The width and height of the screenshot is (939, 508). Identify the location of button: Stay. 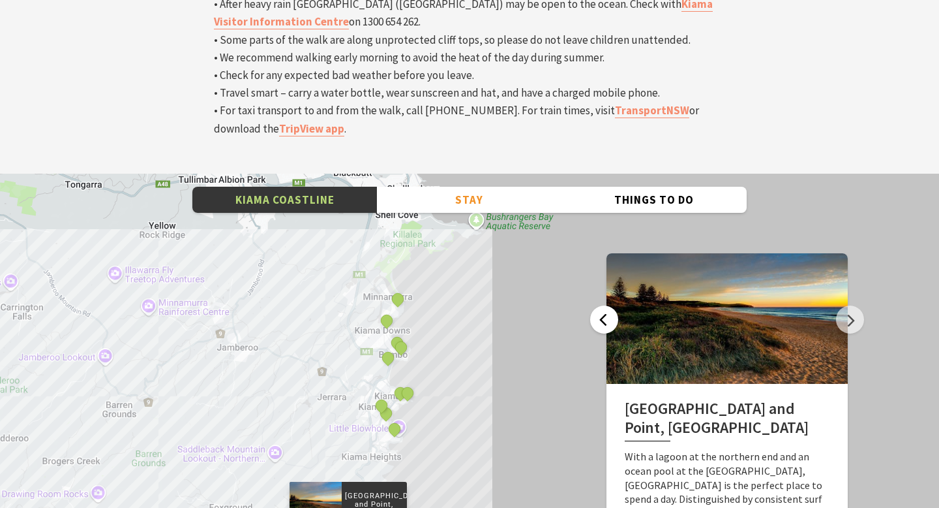
(469, 200).